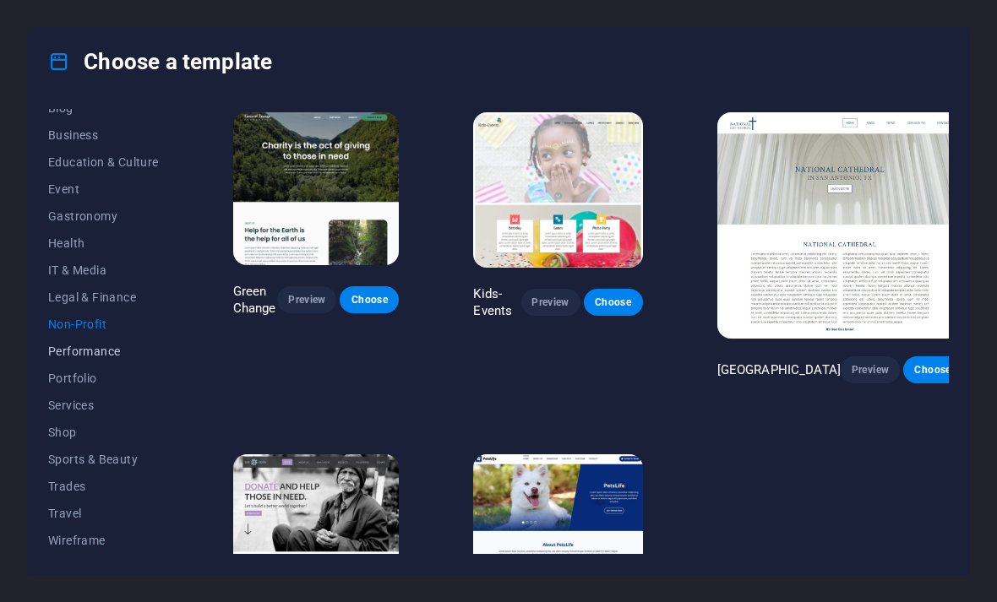  I want to click on p: Green Change, so click(255, 300).